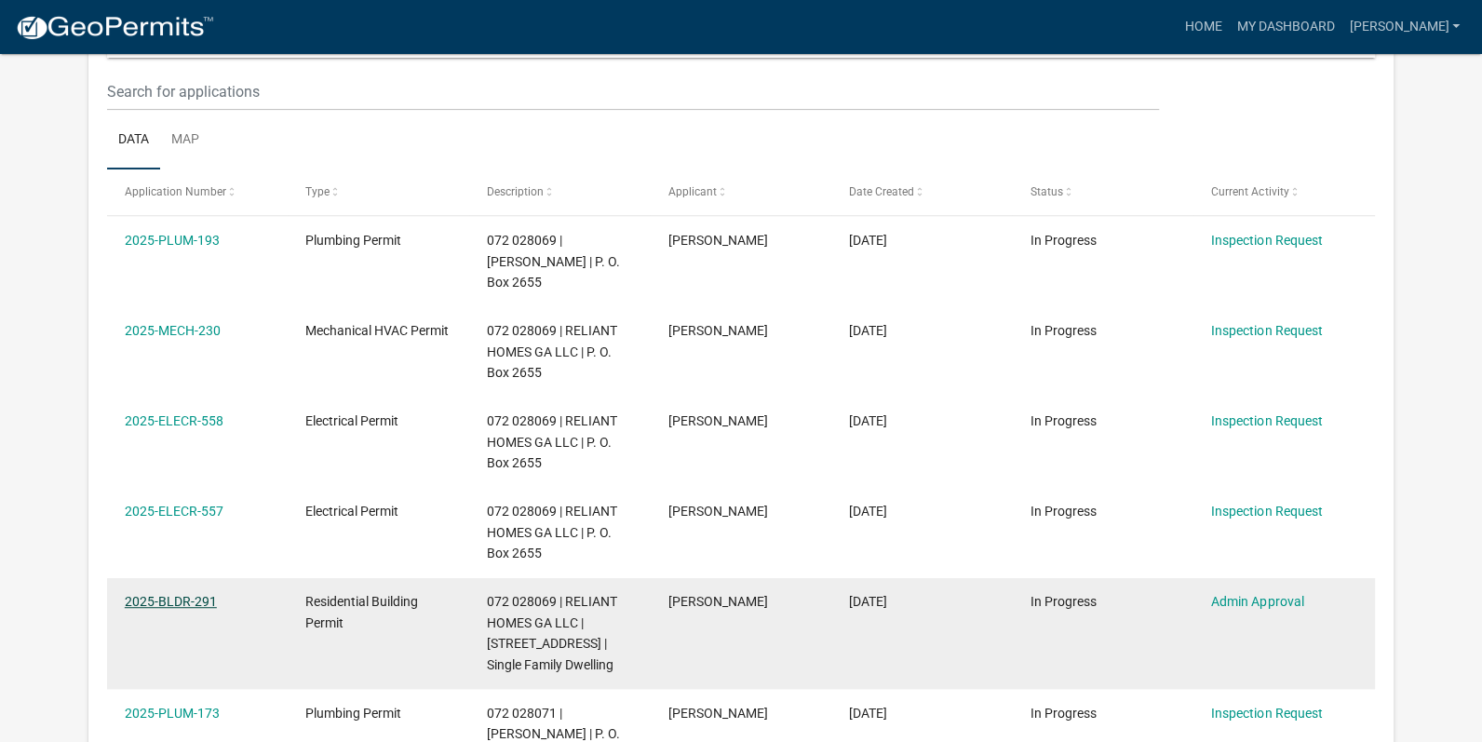 Image resolution: width=1482 pixels, height=742 pixels. What do you see at coordinates (868, 713) in the screenshot?
I see `span: 08/26/2025` at bounding box center [868, 713].